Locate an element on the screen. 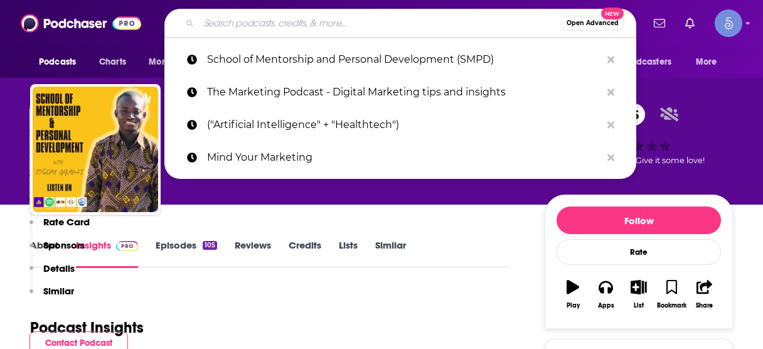 Image resolution: width=763 pixels, height=349 pixels. div: 45Good podcast? Give it some love! is located at coordinates (638, 134).